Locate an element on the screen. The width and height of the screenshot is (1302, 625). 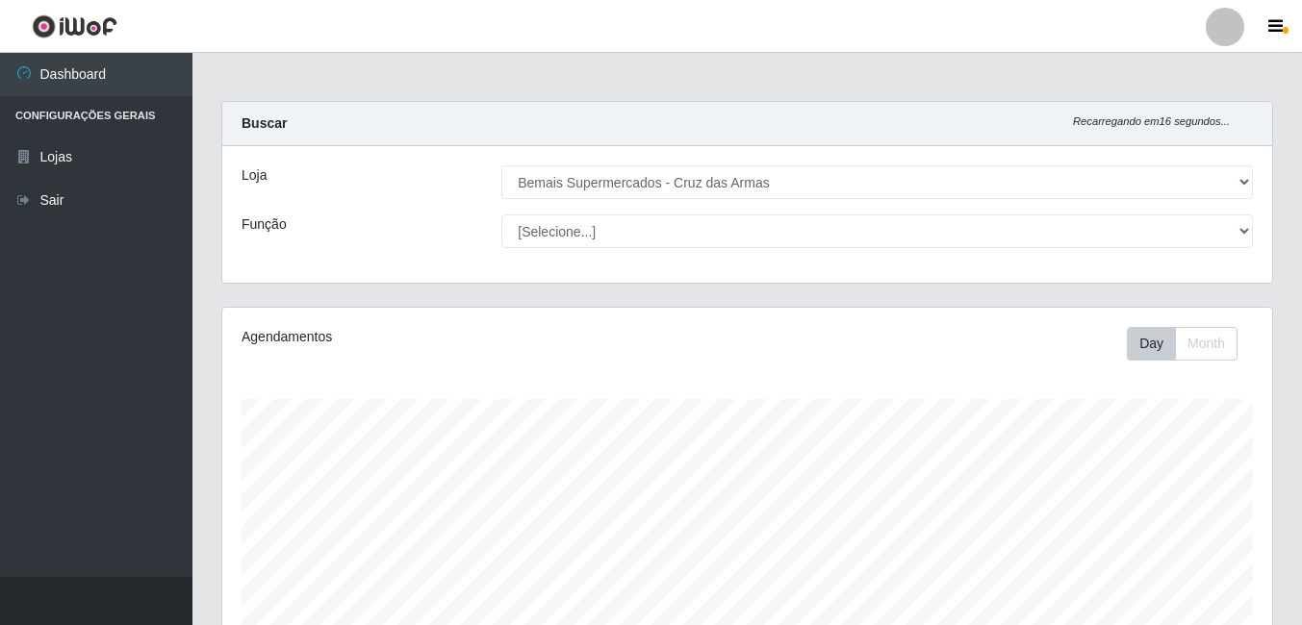
label: Loja is located at coordinates (254, 175).